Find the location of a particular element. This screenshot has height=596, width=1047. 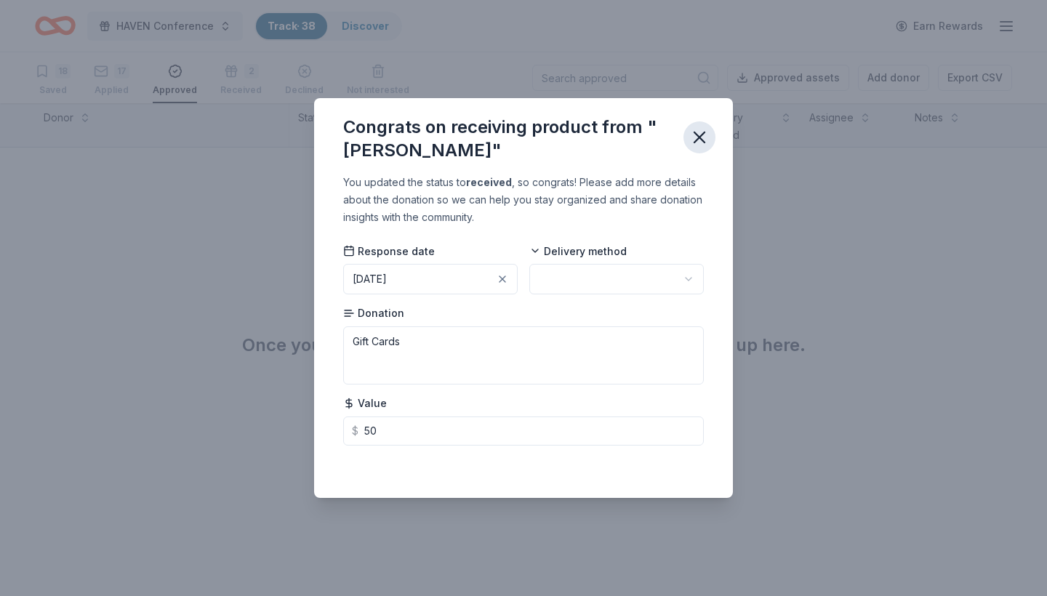

textarea: Gift Cards is located at coordinates (523, 355).